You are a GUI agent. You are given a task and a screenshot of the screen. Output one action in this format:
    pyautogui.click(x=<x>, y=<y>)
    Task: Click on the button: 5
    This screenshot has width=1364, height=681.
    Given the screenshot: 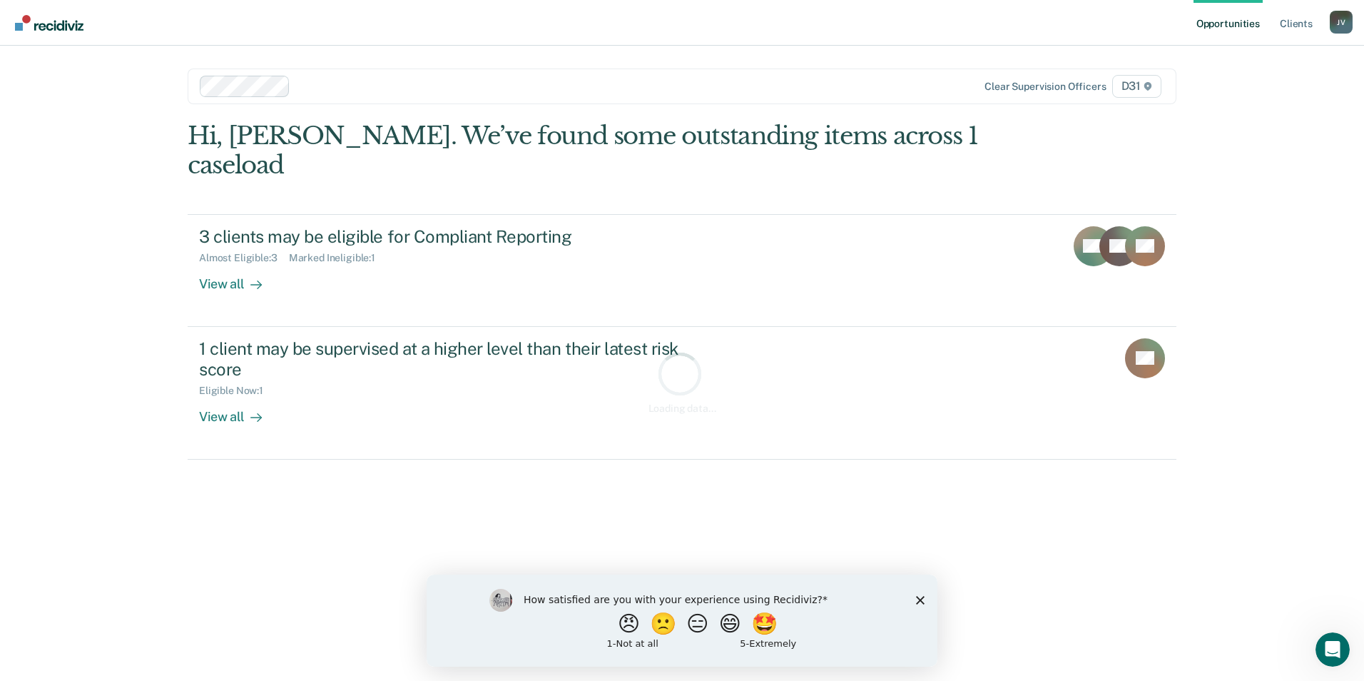 What is the action you would take?
    pyautogui.click(x=339, y=49)
    